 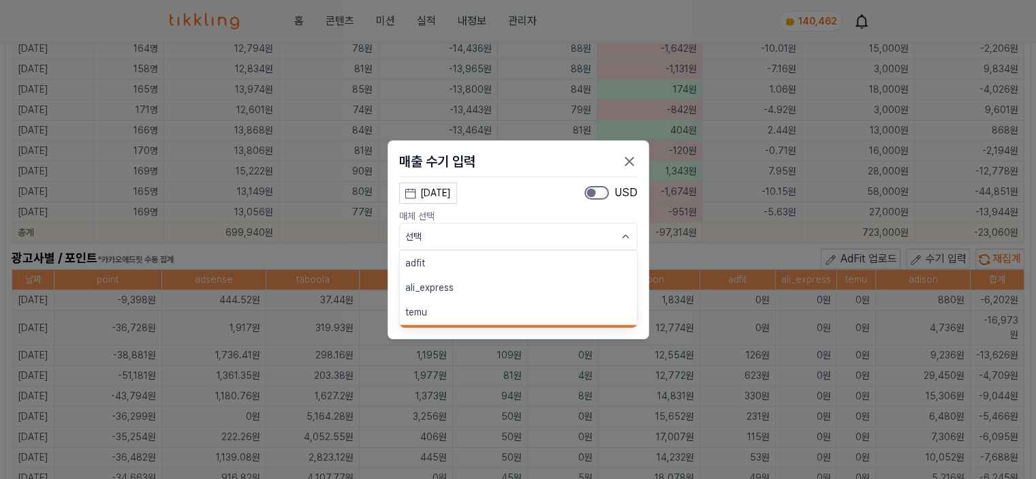 What do you see at coordinates (437, 161) in the screenshot?
I see `h2: 매출 수기 입력` at bounding box center [437, 161].